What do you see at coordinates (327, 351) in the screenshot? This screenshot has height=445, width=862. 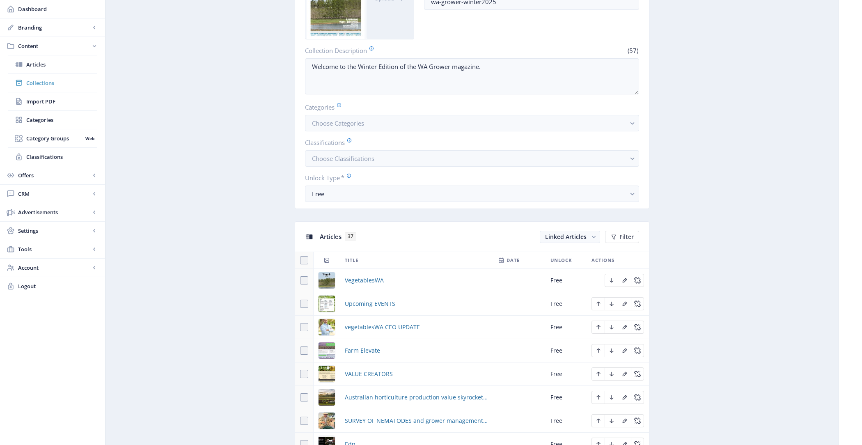 I see `img: img_7-1.jpg` at bounding box center [327, 351].